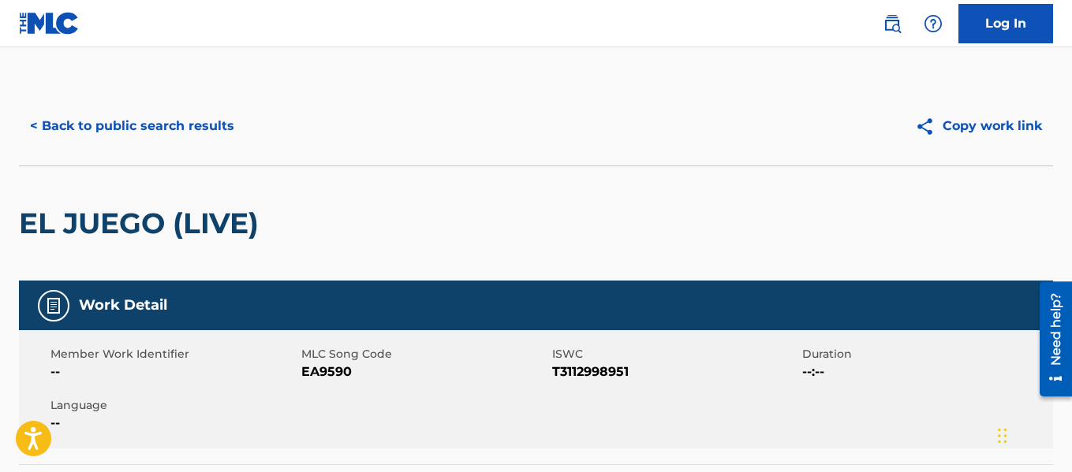 The width and height of the screenshot is (1072, 472). What do you see at coordinates (1006, 24) in the screenshot?
I see `a: Log In` at bounding box center [1006, 24].